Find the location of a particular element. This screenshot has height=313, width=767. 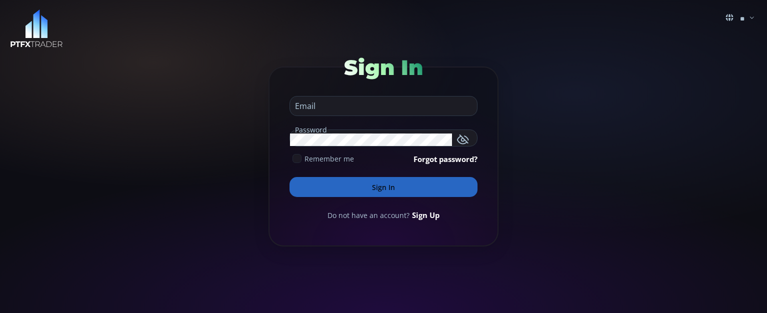

div: Do not have an account? is located at coordinates (384, 215).